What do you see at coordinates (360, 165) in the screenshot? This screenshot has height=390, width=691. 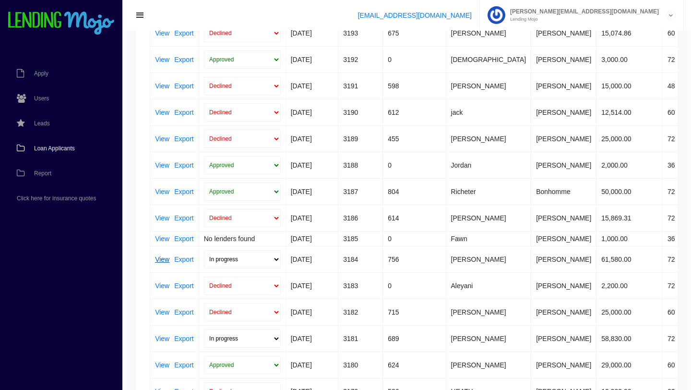 I see `td: 3188` at bounding box center [360, 165].